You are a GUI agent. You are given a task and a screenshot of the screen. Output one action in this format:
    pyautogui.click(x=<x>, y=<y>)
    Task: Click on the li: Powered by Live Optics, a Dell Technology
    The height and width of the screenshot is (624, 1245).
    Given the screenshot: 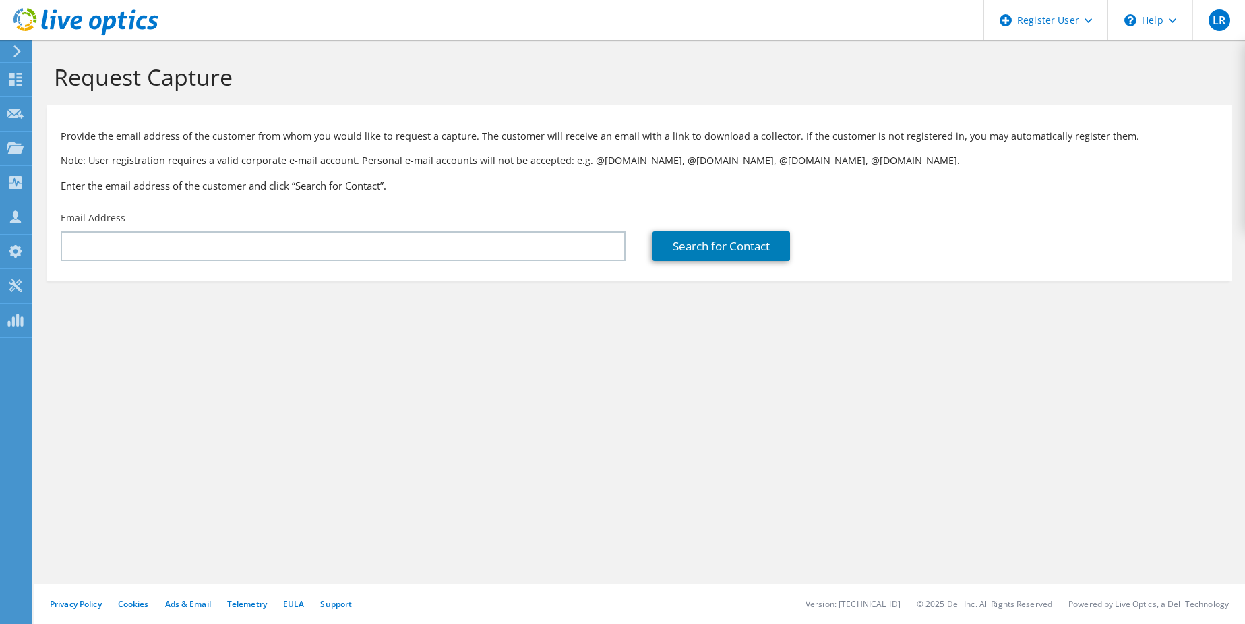 What is the action you would take?
    pyautogui.click(x=1149, y=603)
    